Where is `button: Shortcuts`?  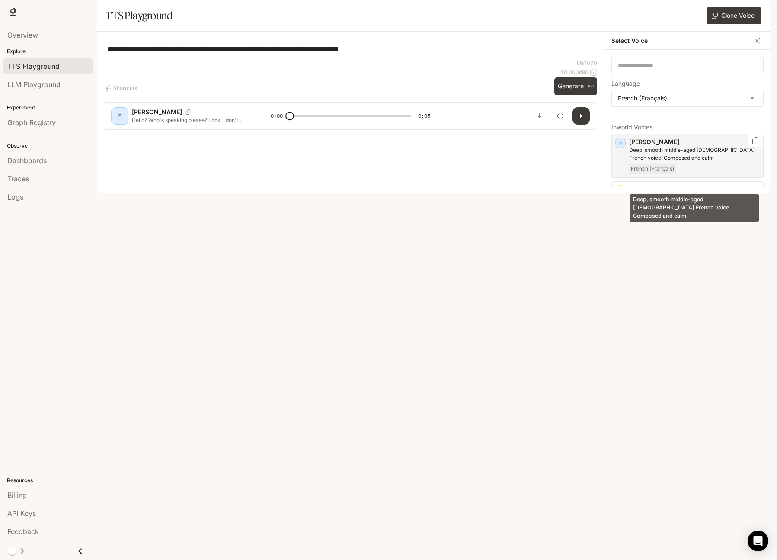 button: Shortcuts is located at coordinates (122, 88).